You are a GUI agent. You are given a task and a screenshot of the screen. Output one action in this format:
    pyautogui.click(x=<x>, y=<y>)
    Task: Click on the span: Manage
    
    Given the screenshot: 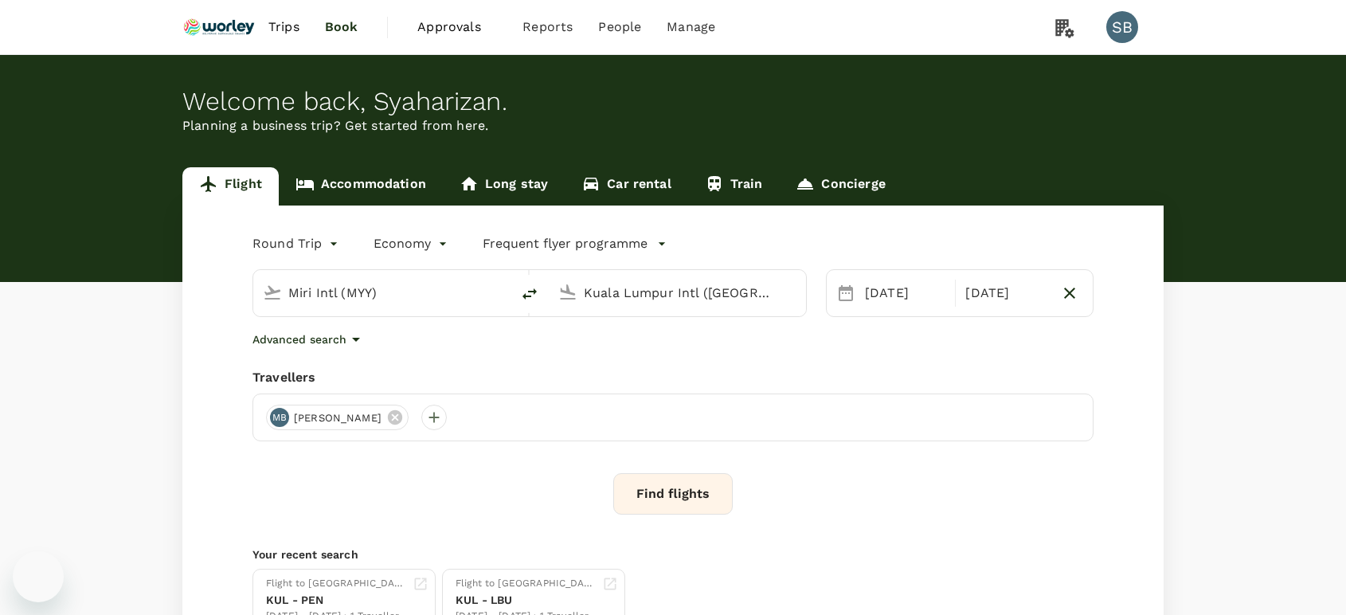 What is the action you would take?
    pyautogui.click(x=691, y=27)
    